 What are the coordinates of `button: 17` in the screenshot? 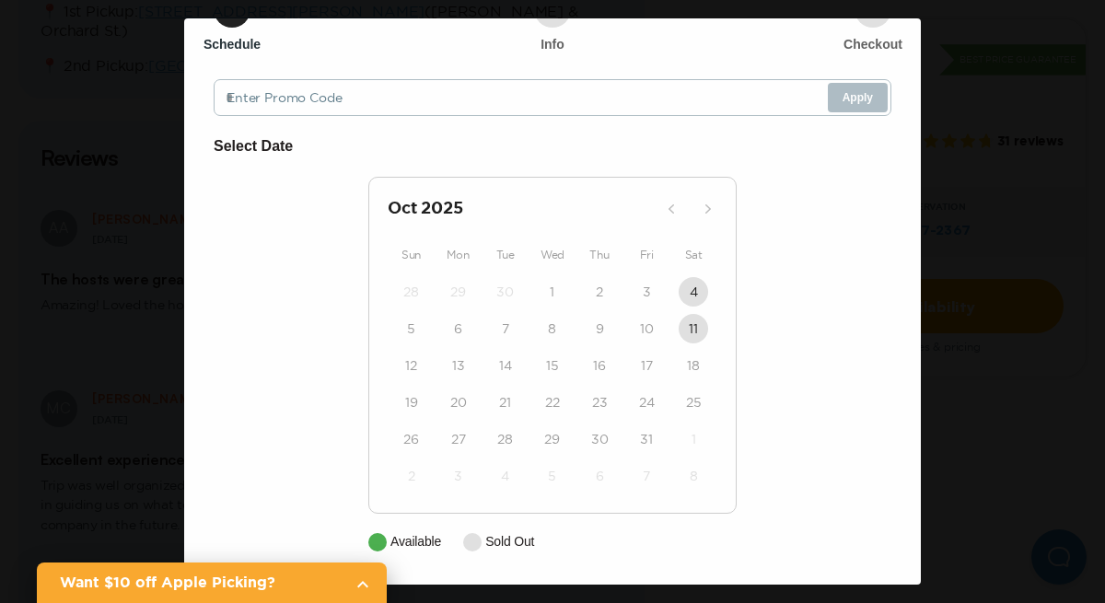 It's located at (647, 366).